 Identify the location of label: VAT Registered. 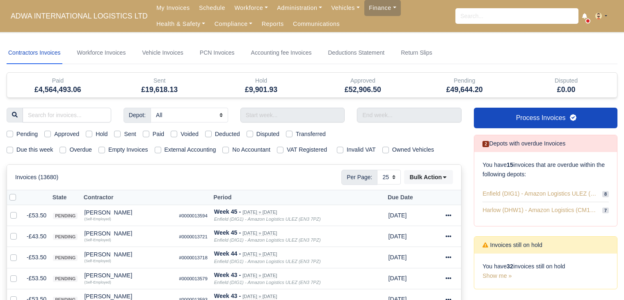
(307, 149).